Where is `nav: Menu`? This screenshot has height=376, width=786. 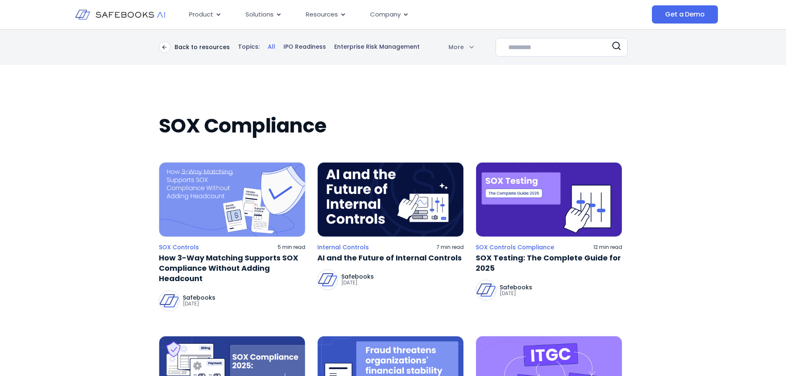 nav: Menu is located at coordinates (376, 14).